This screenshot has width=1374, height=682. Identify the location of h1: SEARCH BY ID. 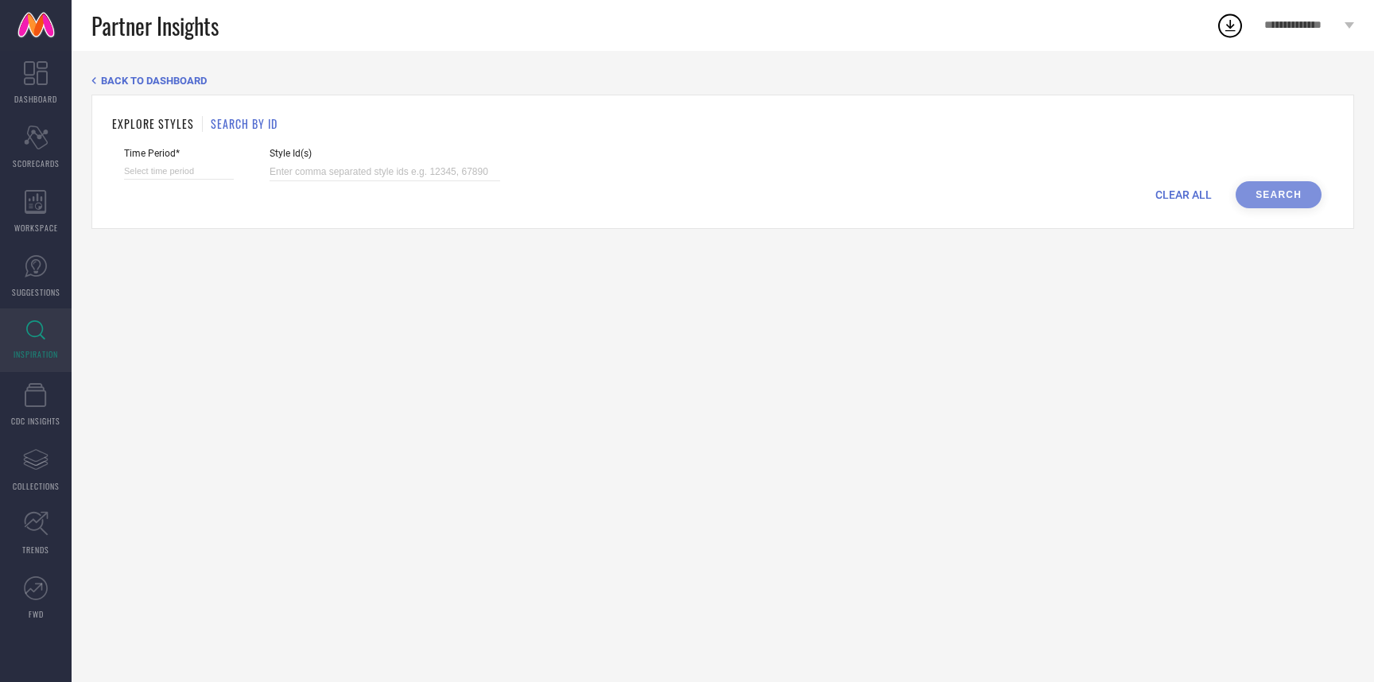
(244, 123).